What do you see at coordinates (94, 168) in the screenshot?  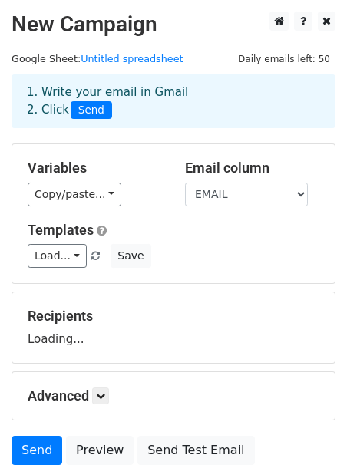 I see `h5: Variables` at bounding box center [94, 168].